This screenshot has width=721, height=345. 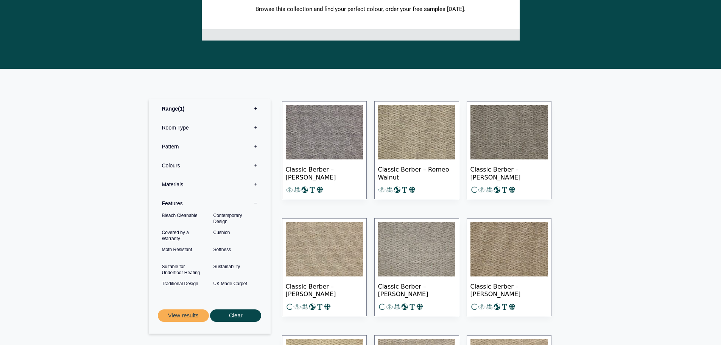 I want to click on label: Colours, so click(x=210, y=165).